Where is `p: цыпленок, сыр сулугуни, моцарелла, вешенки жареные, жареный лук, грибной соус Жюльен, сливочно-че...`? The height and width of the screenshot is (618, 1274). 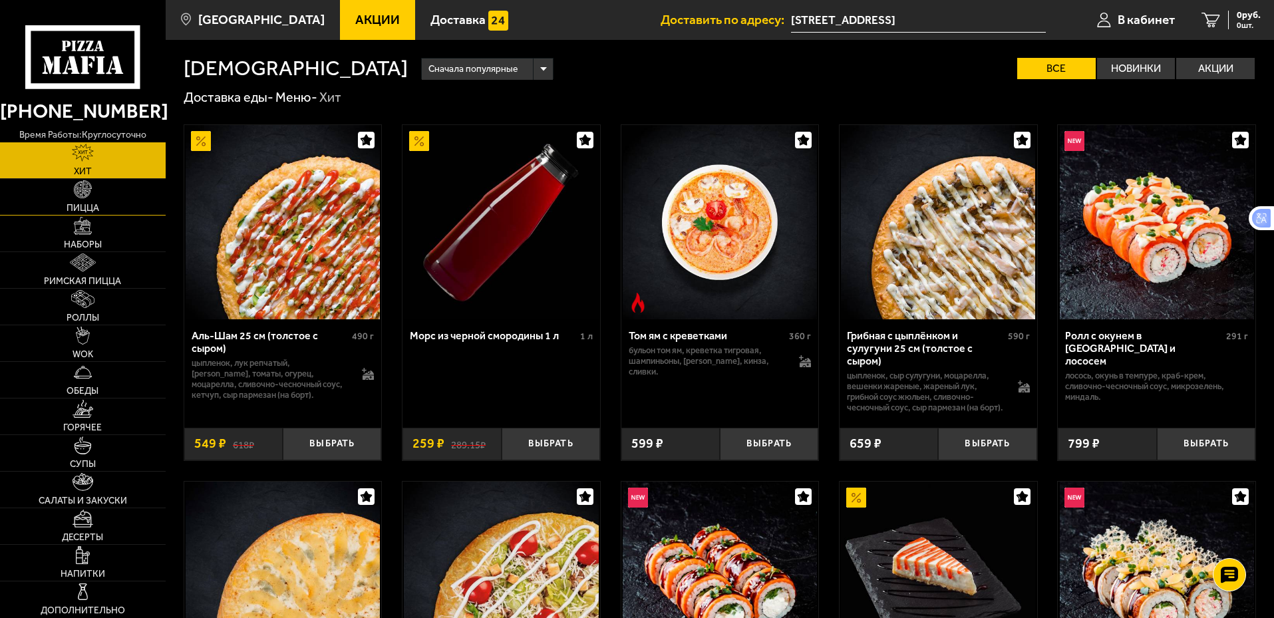
p: цыпленок, сыр сулугуни, моцарелла, вешенки жареные, жареный лук, грибной соус Жюльен, сливочно-че... is located at coordinates (925, 392).